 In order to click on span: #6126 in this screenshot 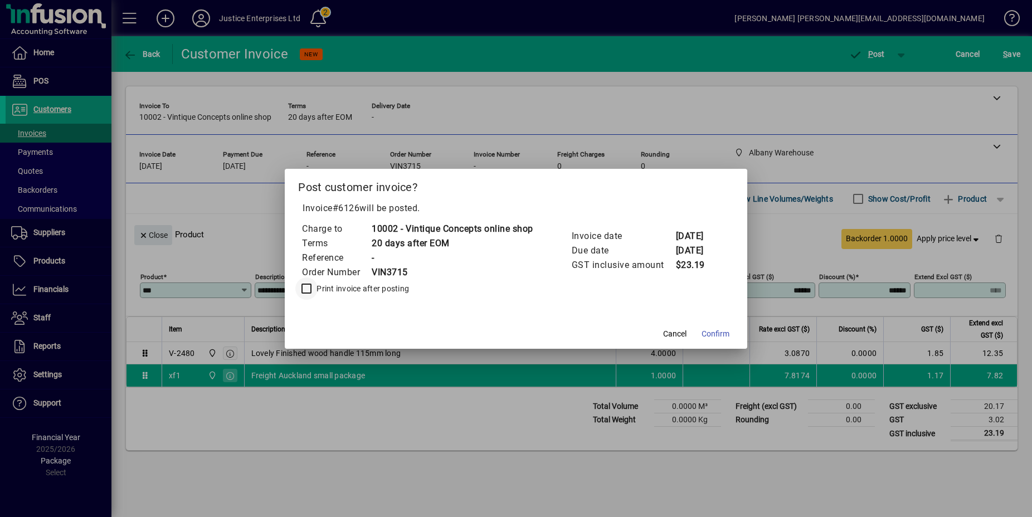, I will do `click(346, 208)`.